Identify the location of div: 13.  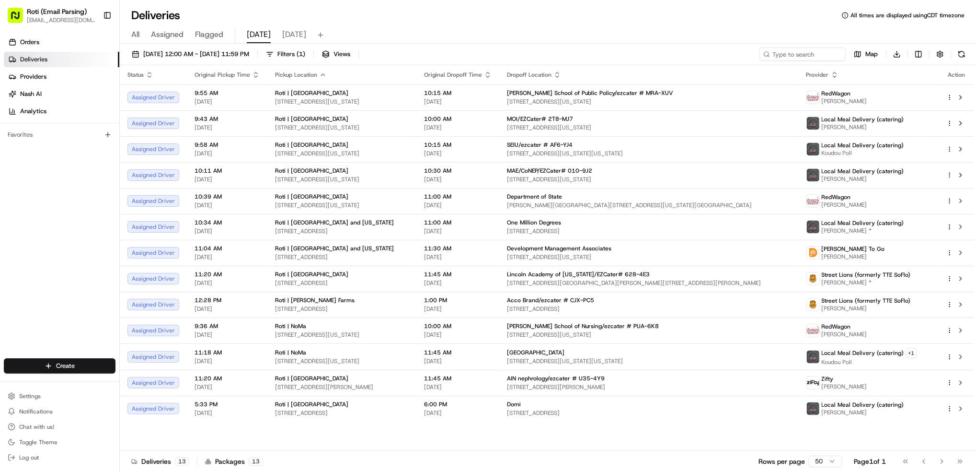
(256, 461).